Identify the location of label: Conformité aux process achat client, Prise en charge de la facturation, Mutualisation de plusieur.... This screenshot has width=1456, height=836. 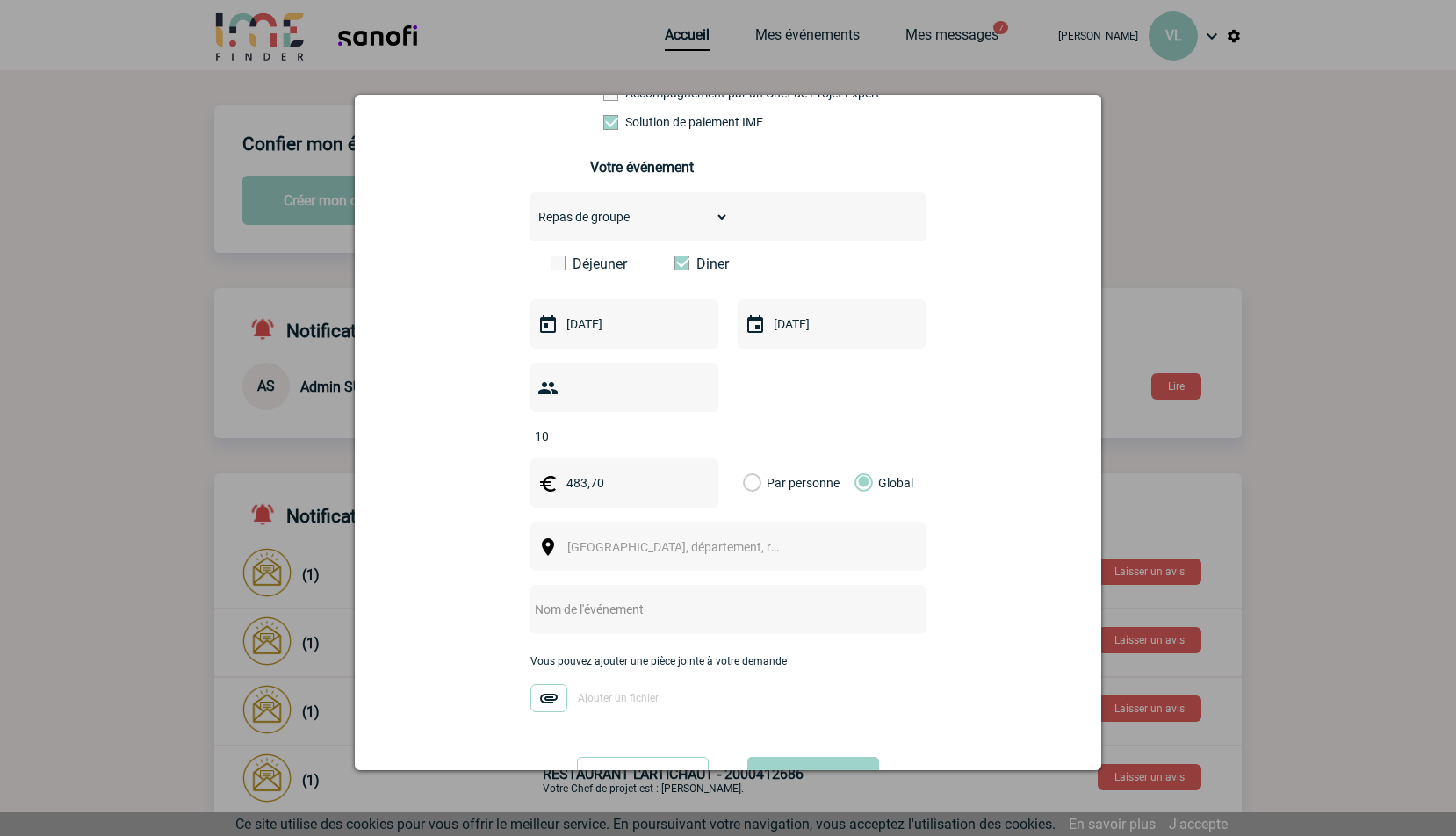
(642, 122).